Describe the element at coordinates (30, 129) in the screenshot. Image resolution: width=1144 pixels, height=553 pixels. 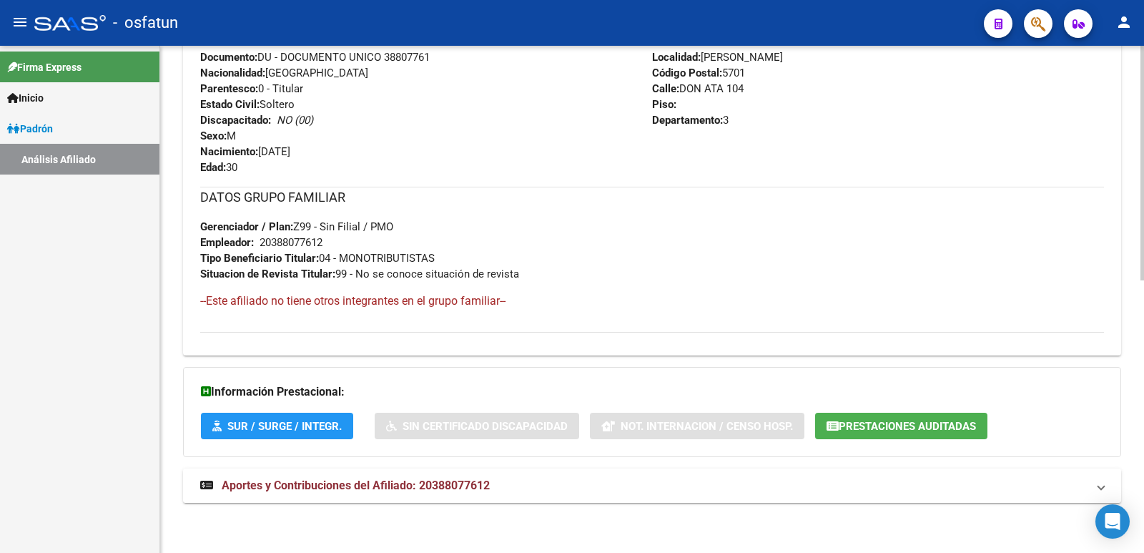
I see `span: Padrón` at that location.